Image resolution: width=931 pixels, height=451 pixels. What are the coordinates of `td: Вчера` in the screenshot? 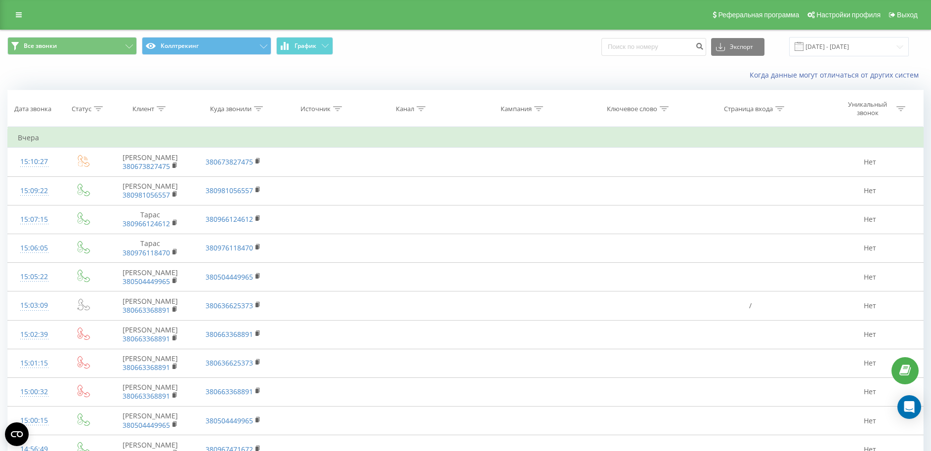 It's located at (465, 138).